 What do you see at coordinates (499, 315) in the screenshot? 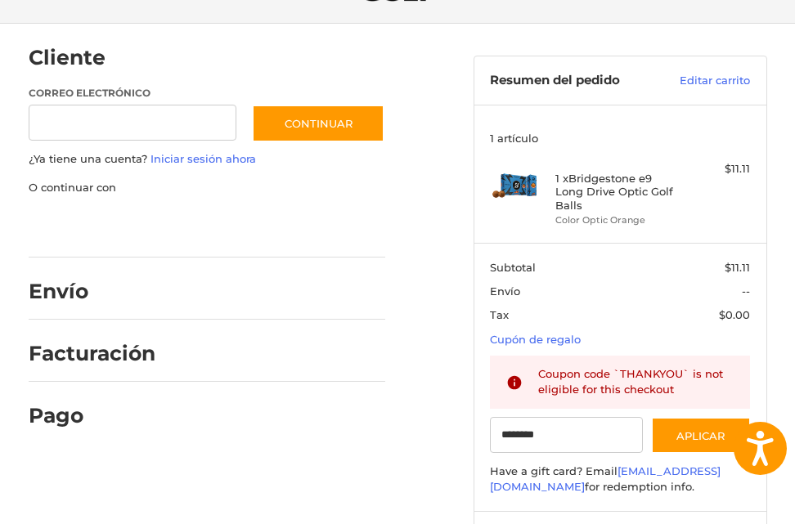
I see `span: Tax` at bounding box center [499, 315].